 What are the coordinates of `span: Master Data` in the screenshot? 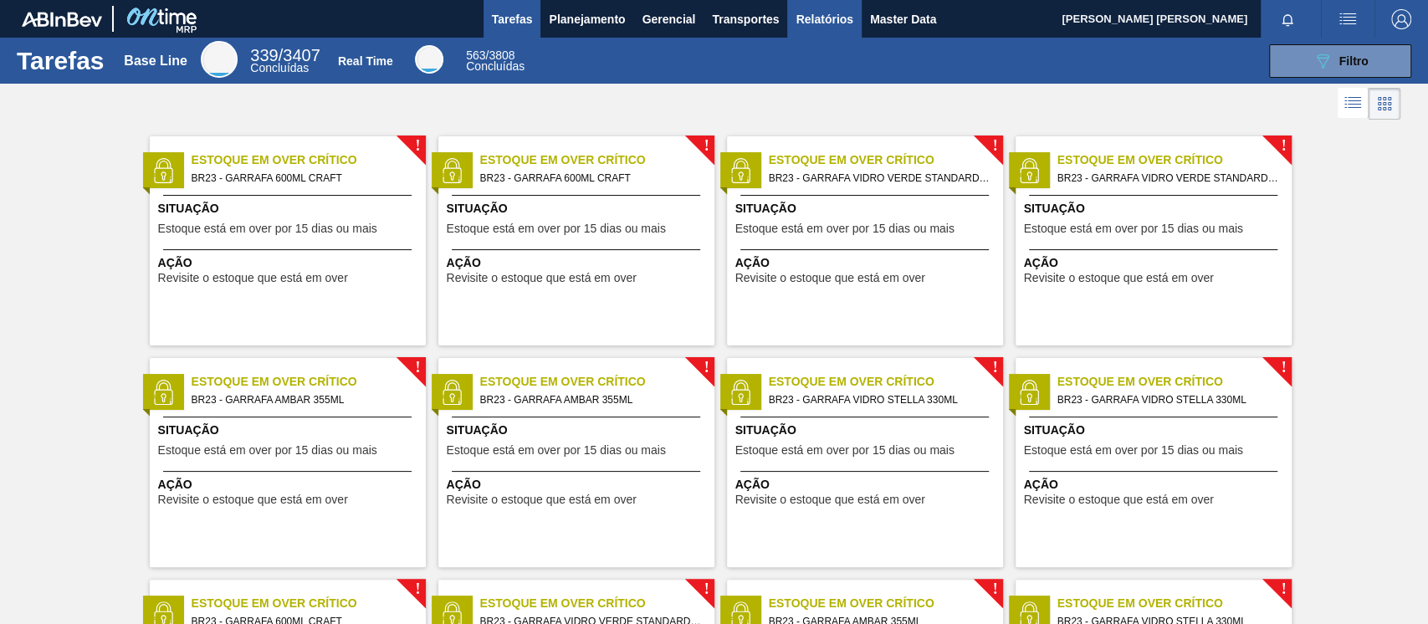 It's located at (902, 19).